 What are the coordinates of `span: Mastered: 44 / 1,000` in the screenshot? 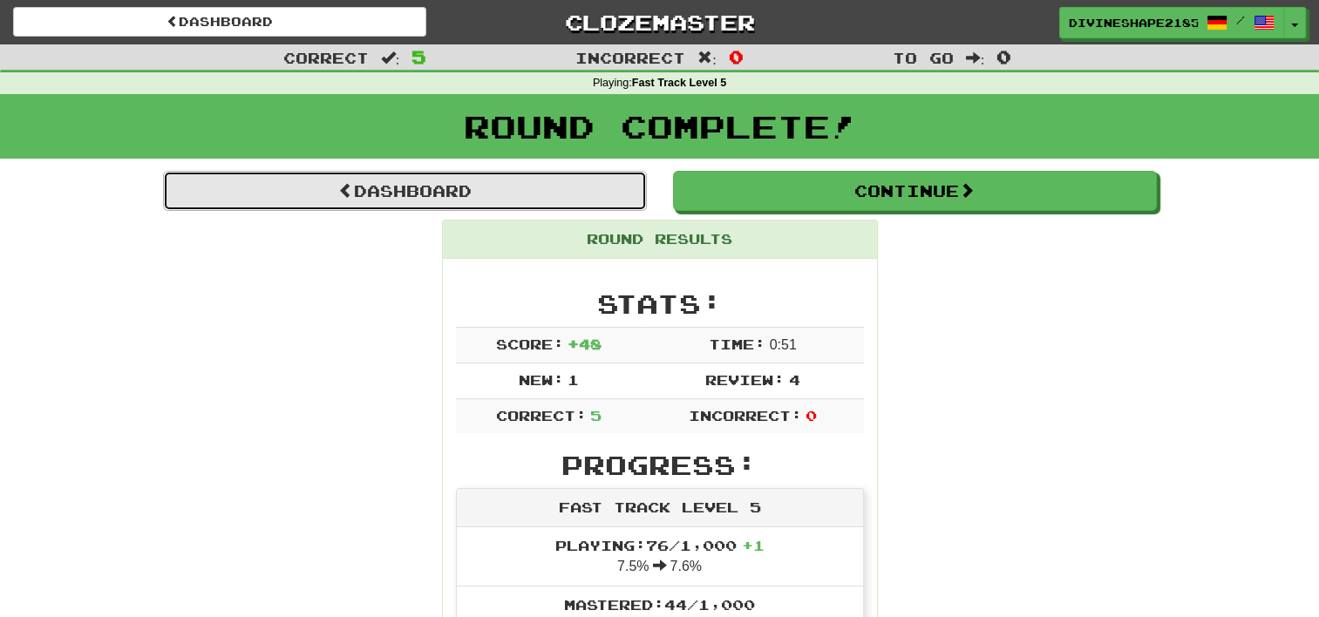 It's located at (659, 604).